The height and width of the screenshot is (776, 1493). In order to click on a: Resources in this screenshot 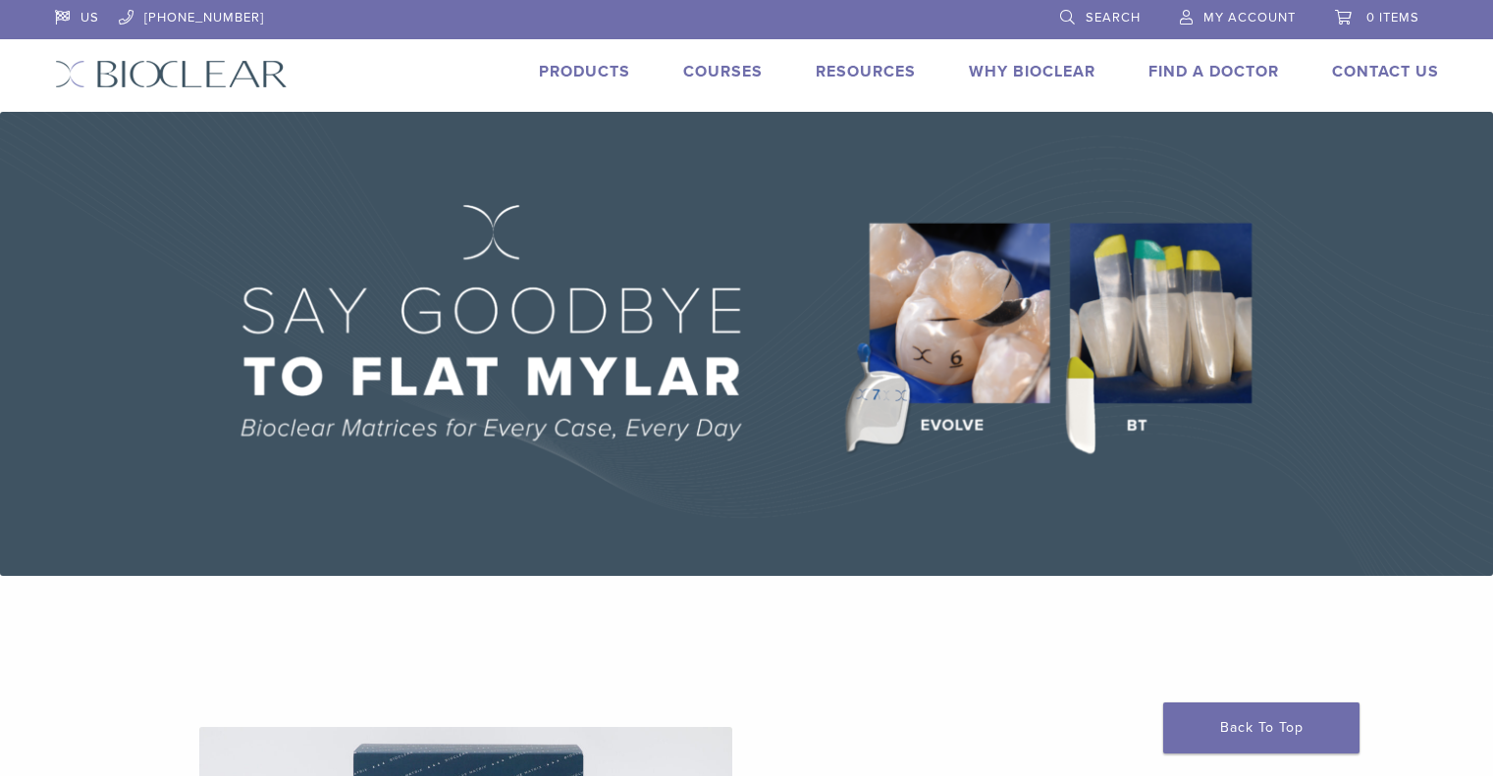, I will do `click(866, 72)`.